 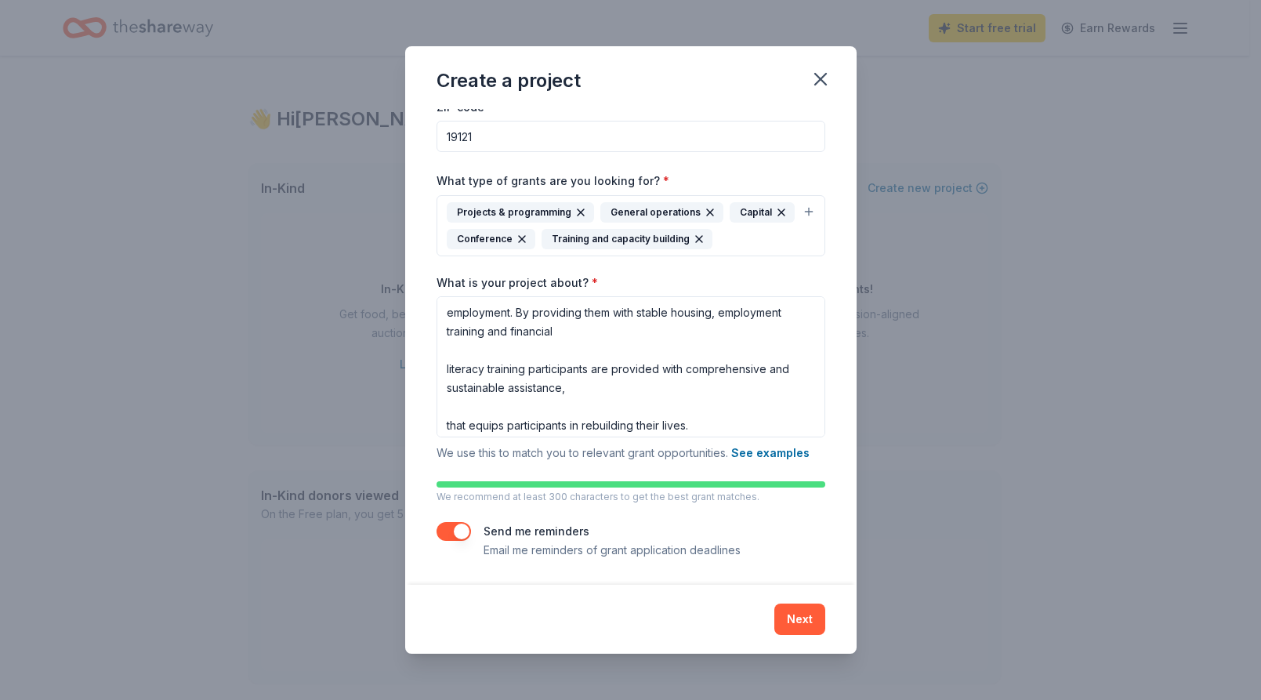 What do you see at coordinates (799, 619) in the screenshot?
I see `button: Next` at bounding box center [799, 619].